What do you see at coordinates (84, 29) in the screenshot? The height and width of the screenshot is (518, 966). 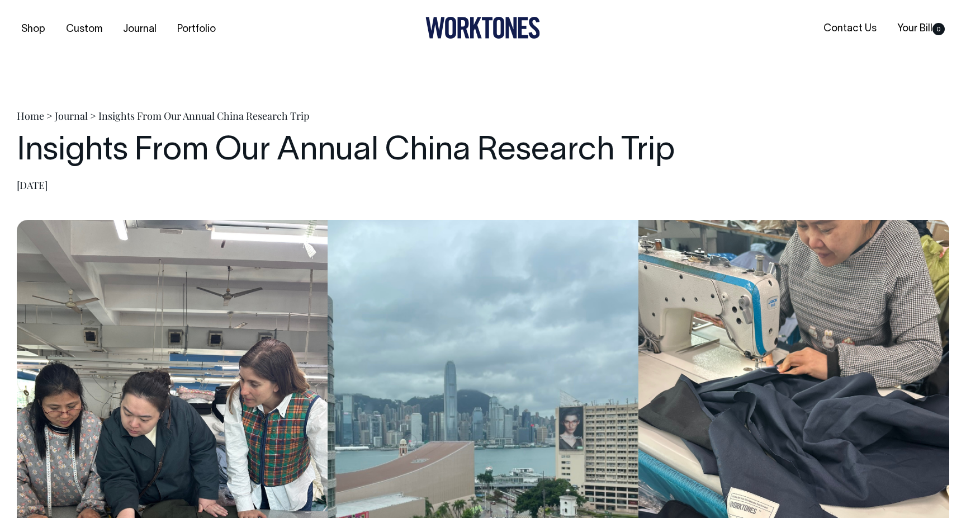 I see `a: Custom` at bounding box center [84, 29].